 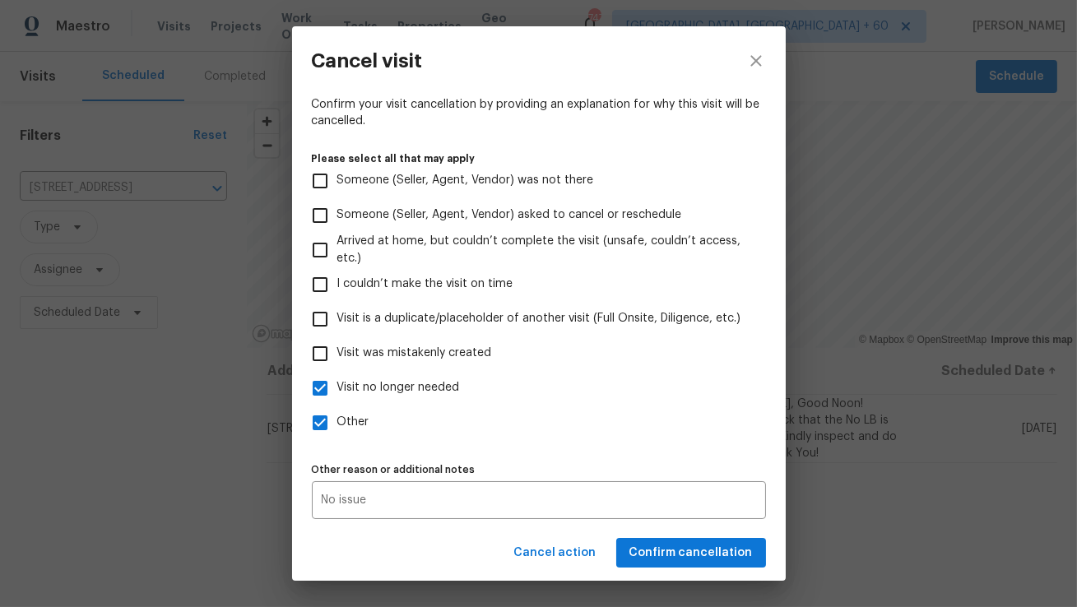 What do you see at coordinates (539, 470) in the screenshot?
I see `label: Other reason or additional notes` at bounding box center [539, 470].